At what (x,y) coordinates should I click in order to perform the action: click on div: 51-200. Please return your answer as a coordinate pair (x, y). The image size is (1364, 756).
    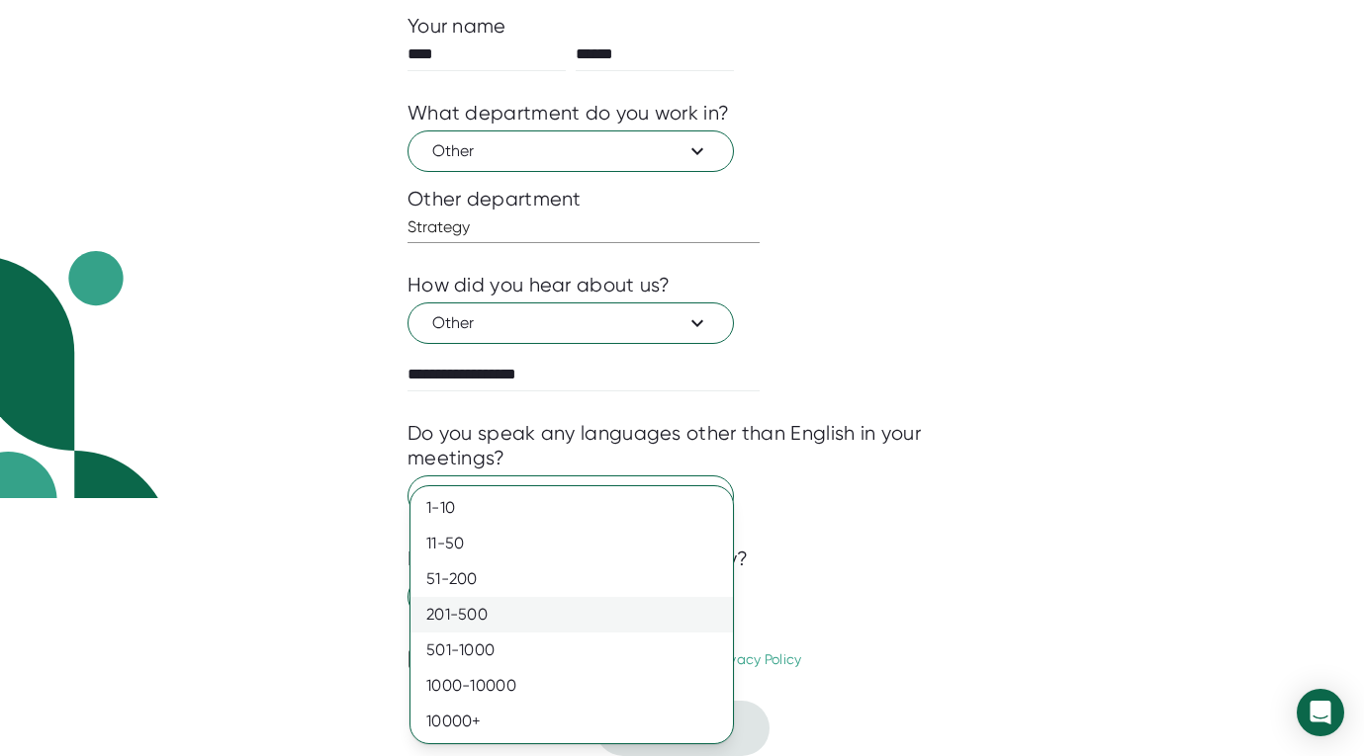
    Looking at the image, I should click on (572, 579).